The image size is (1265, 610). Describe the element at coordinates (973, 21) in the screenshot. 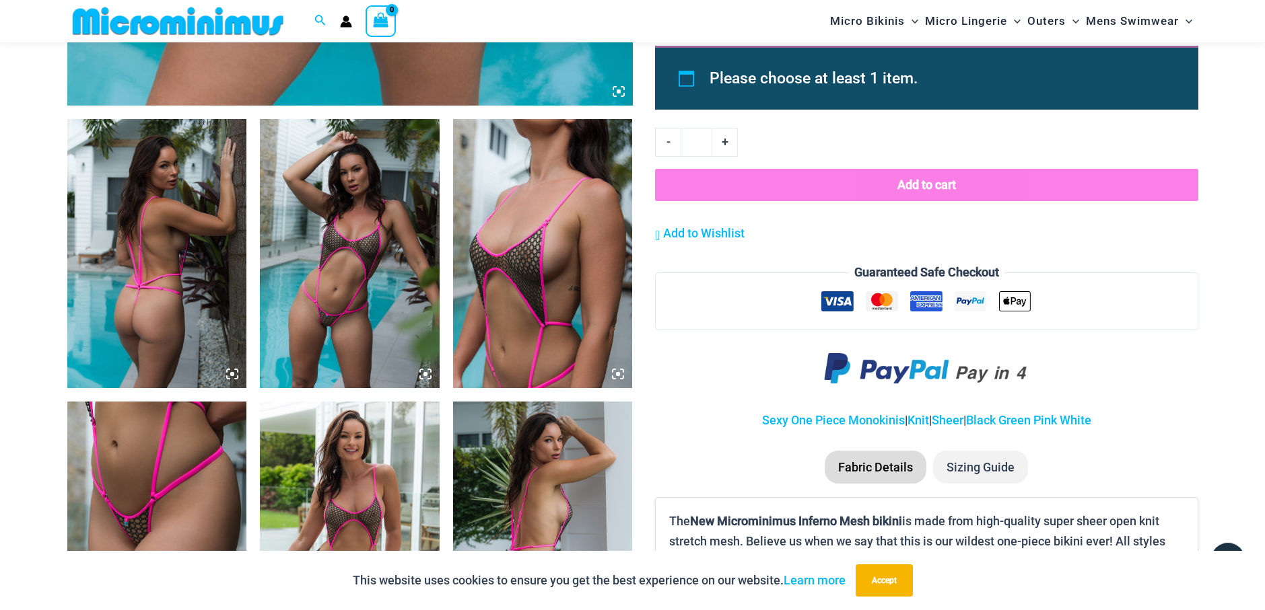

I see `a: Micro LingerieMenu ToggleMenu Toggle` at that location.